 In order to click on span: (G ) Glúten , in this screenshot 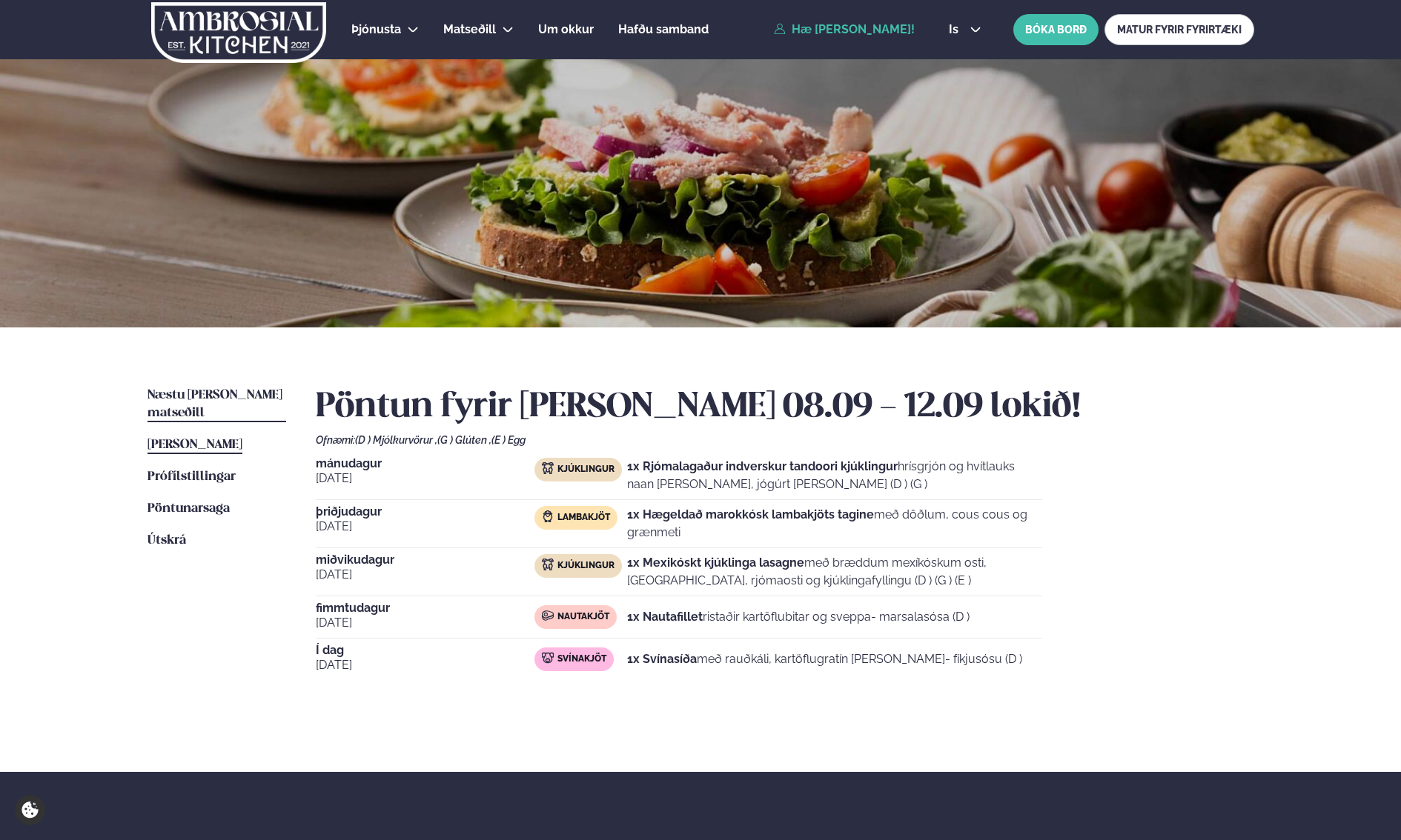, I will do `click(464, 440)`.